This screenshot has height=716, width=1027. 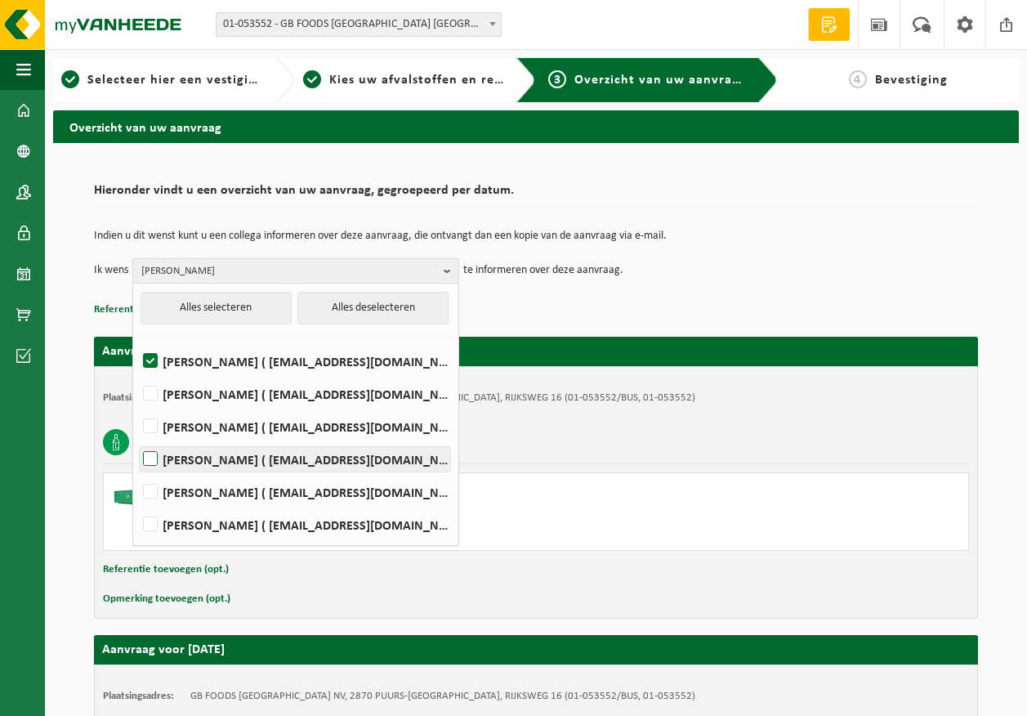 What do you see at coordinates (911, 80) in the screenshot?
I see `span: Bevestiging` at bounding box center [911, 80].